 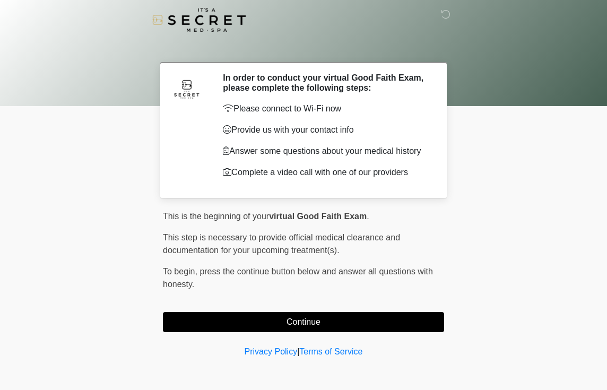 I want to click on p: Answer some questions about your medical history, so click(x=325, y=151).